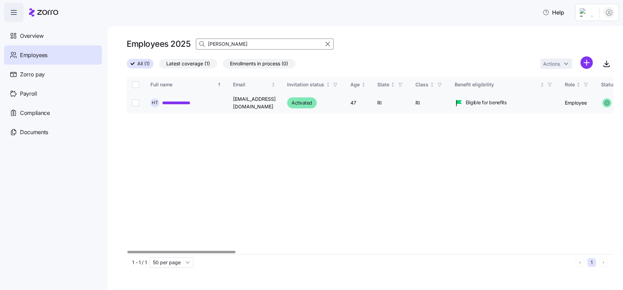 The height and width of the screenshot is (290, 623). What do you see at coordinates (251, 85) in the screenshot?
I see `div: Email` at bounding box center [251, 85].